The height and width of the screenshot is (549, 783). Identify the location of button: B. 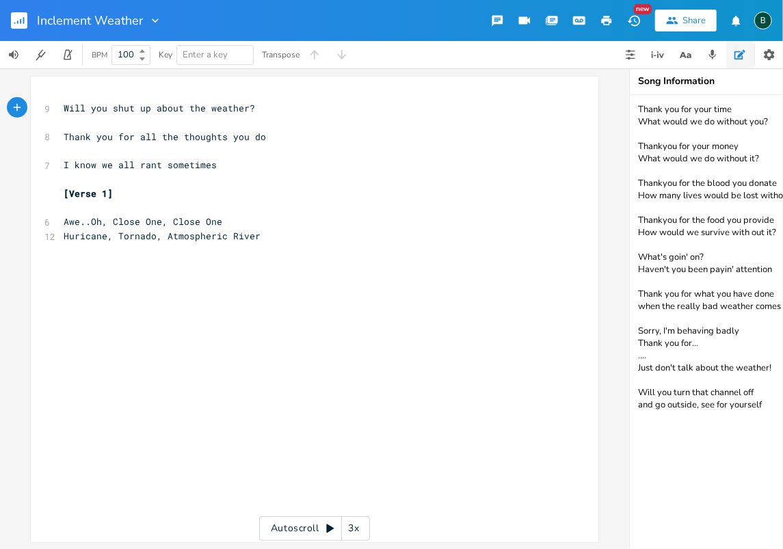
(763, 21).